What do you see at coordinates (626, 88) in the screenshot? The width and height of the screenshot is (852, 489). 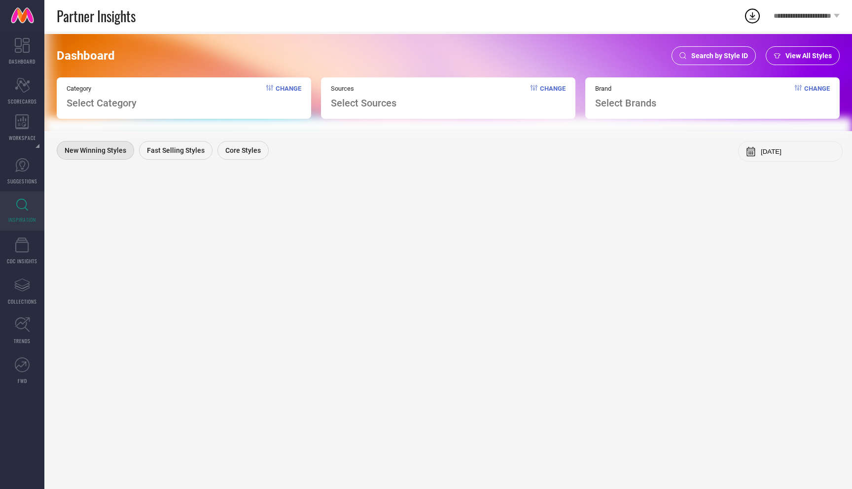 I see `span: Brand` at bounding box center [626, 88].